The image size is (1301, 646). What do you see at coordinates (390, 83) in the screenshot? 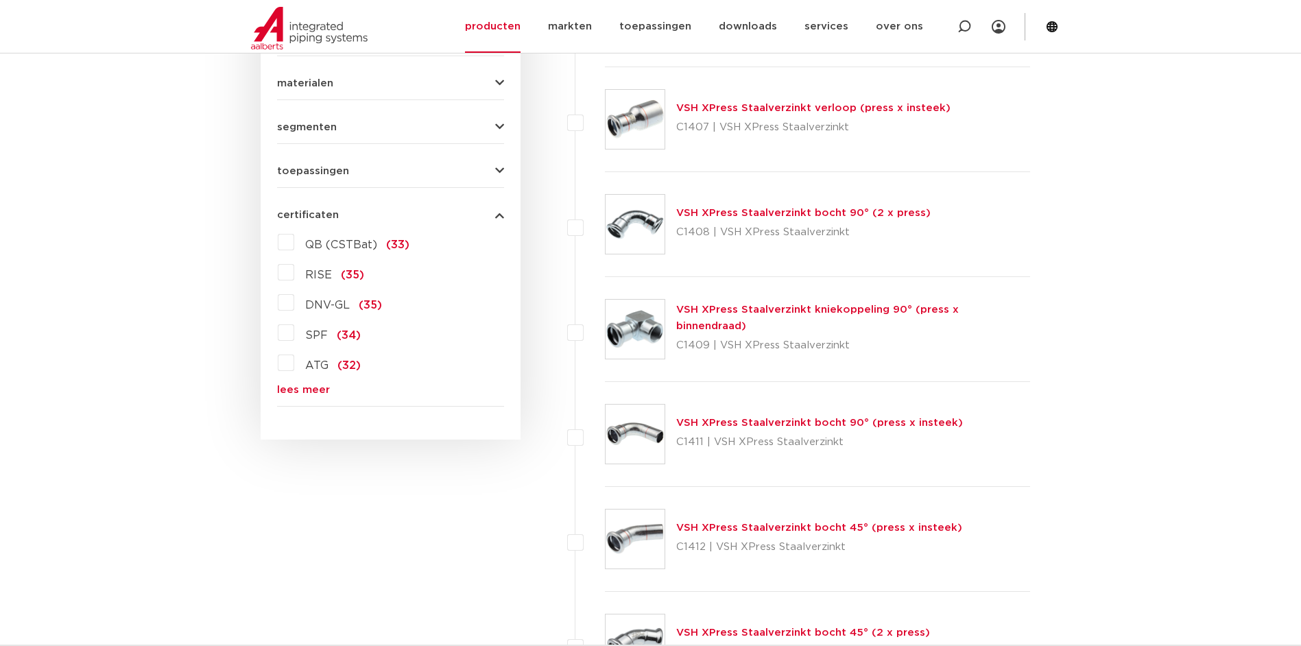
I see `button: materialen` at bounding box center [390, 83].